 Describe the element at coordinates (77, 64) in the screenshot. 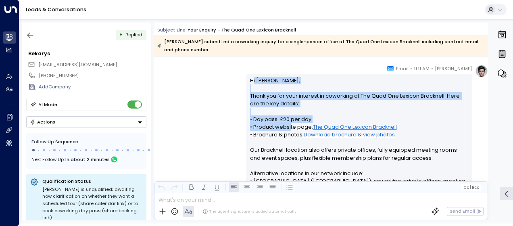

I see `span: beka.alimov2000@gmail.com` at that location.